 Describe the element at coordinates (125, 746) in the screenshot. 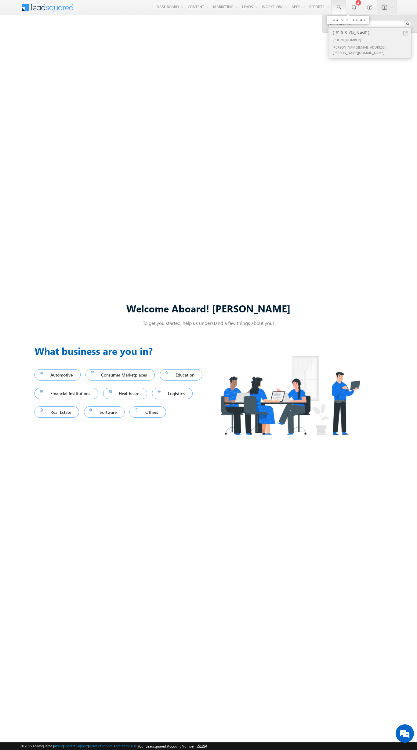

I see `a: Acceptable Use` at that location.